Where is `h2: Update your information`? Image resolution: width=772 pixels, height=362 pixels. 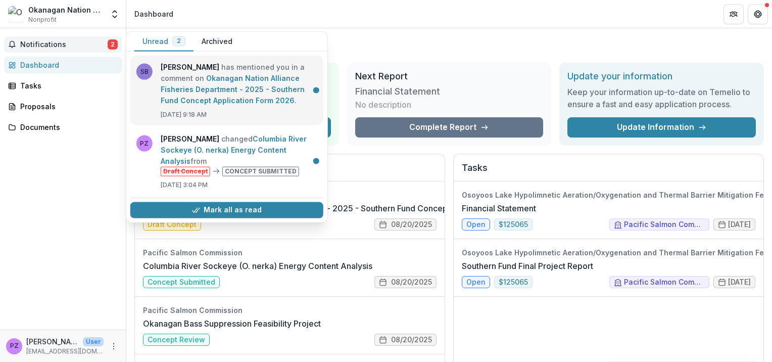
h2: Update your information is located at coordinates (661, 76).